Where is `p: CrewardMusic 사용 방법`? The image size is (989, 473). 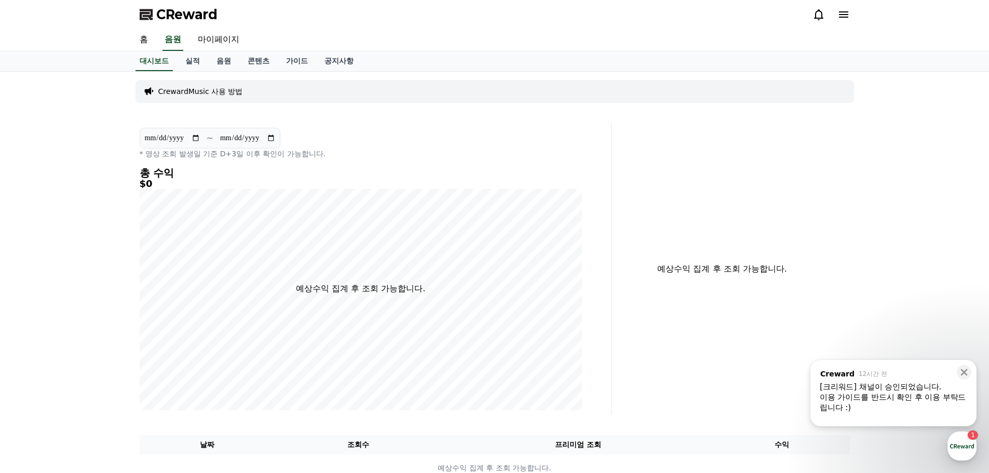
p: CrewardMusic 사용 방법 is located at coordinates (200, 91).